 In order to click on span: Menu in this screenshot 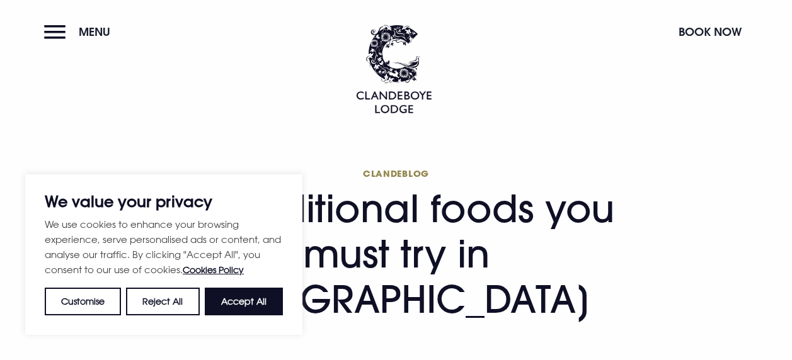, I will do `click(94, 31)`.